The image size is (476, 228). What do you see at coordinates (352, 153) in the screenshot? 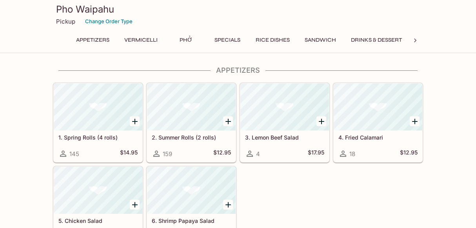
I see `span: 18` at bounding box center [352, 153].